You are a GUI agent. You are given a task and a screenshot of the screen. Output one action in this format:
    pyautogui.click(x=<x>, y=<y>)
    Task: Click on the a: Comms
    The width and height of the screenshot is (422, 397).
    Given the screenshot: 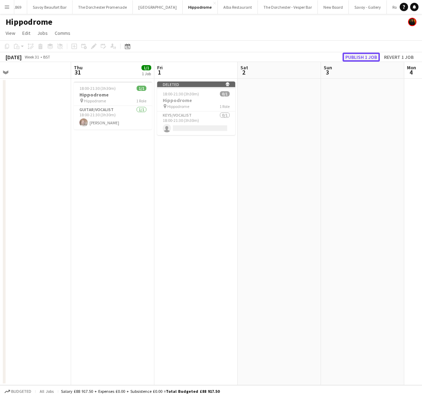 What is the action you would take?
    pyautogui.click(x=62, y=33)
    